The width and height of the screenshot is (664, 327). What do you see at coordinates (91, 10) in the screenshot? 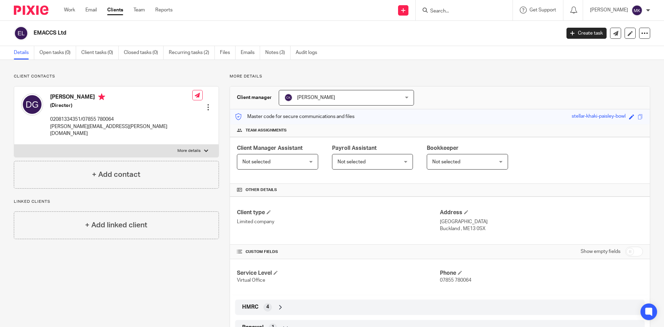
I see `a: Email` at bounding box center [91, 10].